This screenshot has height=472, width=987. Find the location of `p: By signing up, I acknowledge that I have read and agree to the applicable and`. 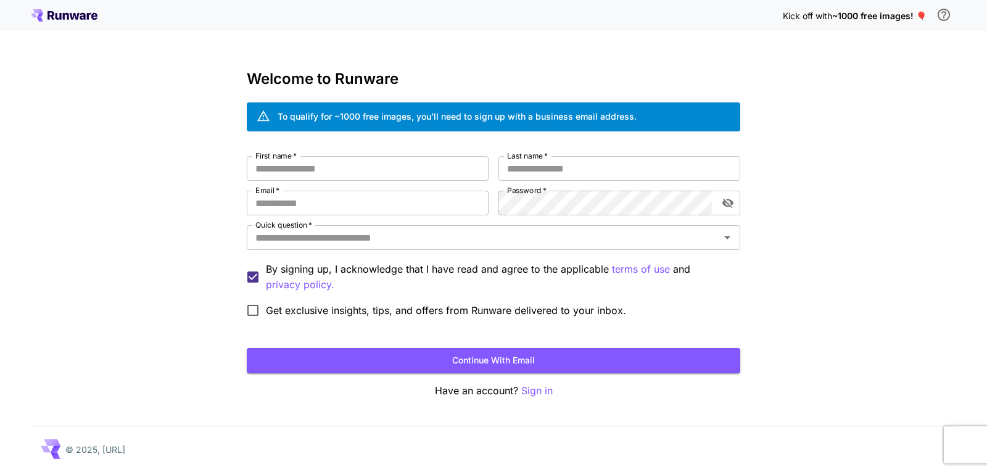

p: By signing up, I acknowledge that I have read and agree to the applicable and is located at coordinates (498, 277).